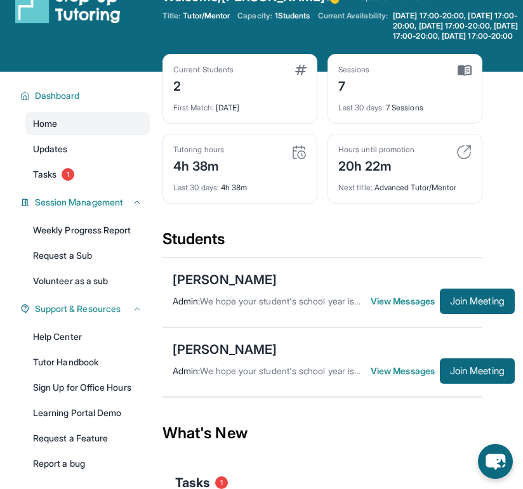 This screenshot has width=523, height=489. What do you see at coordinates (88, 230) in the screenshot?
I see `a: Weekly Progress Report` at bounding box center [88, 230].